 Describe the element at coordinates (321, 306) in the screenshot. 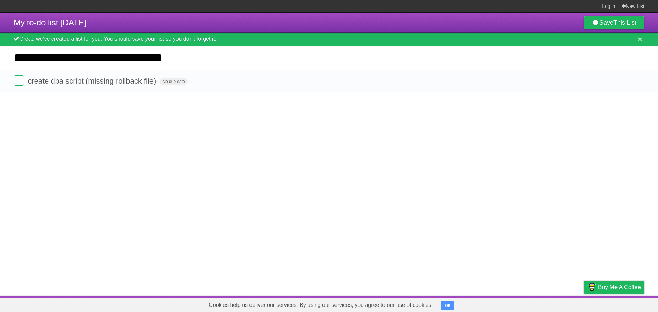

I see `span: Cookies help us deliver our services. By using our services, you agree to our use of cookies.` at that location.